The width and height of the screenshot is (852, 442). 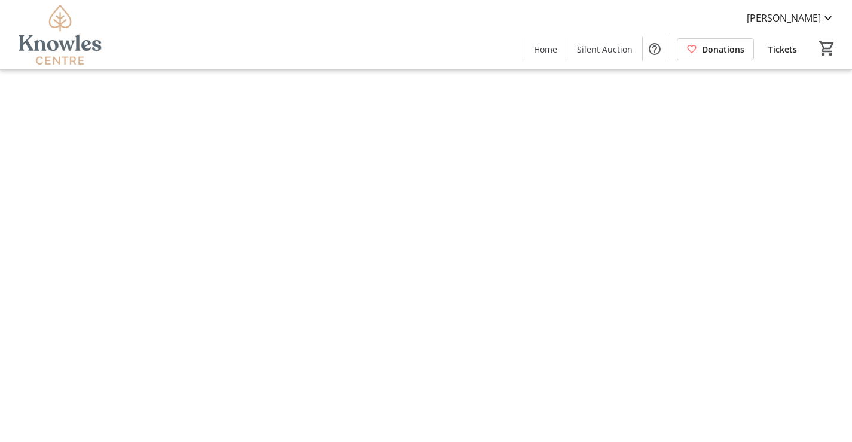 I want to click on span: Home, so click(x=545, y=49).